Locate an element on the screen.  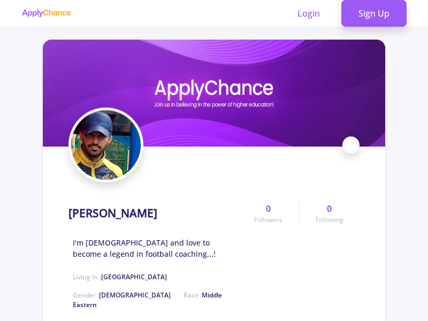
span: Gender : is located at coordinates (121, 295).